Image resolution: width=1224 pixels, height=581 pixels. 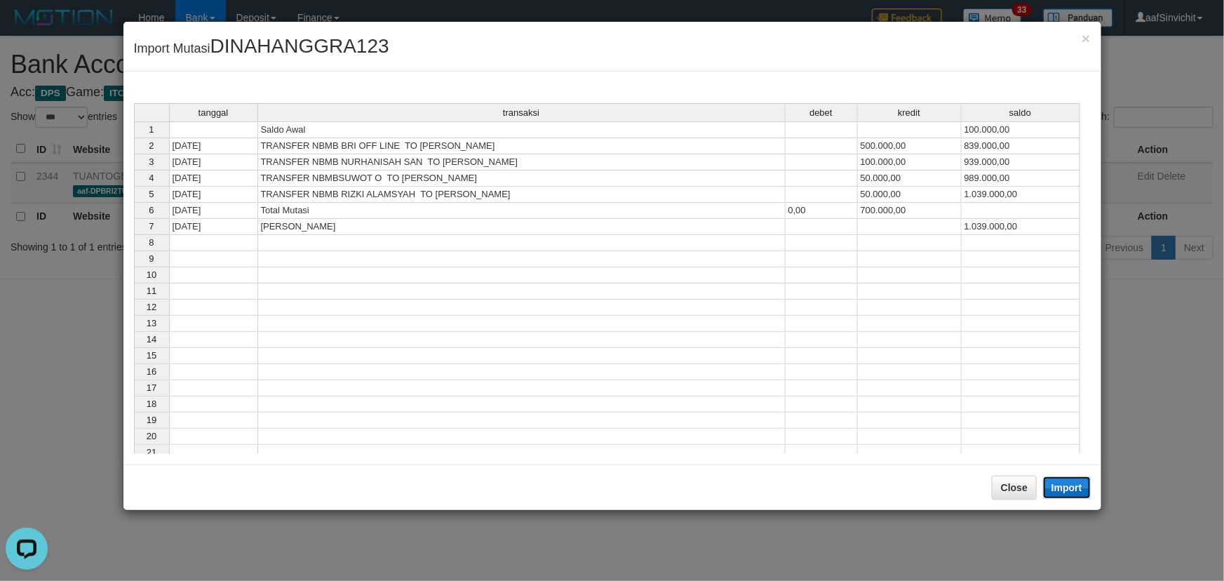 What do you see at coordinates (151, 371) in the screenshot?
I see `span: 16` at bounding box center [151, 371].